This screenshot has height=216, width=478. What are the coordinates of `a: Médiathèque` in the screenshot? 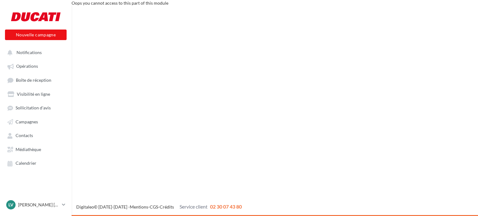 It's located at (36, 149).